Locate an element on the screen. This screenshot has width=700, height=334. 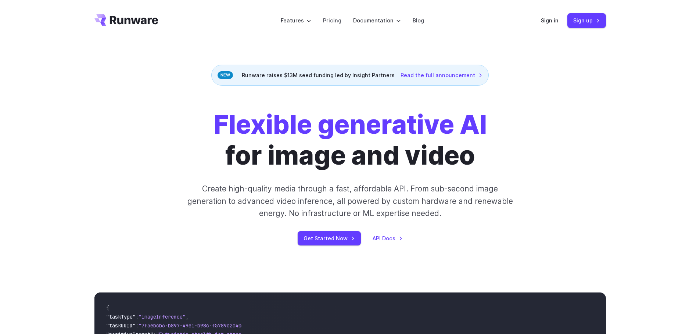
a: Get Started Now is located at coordinates (329, 238).